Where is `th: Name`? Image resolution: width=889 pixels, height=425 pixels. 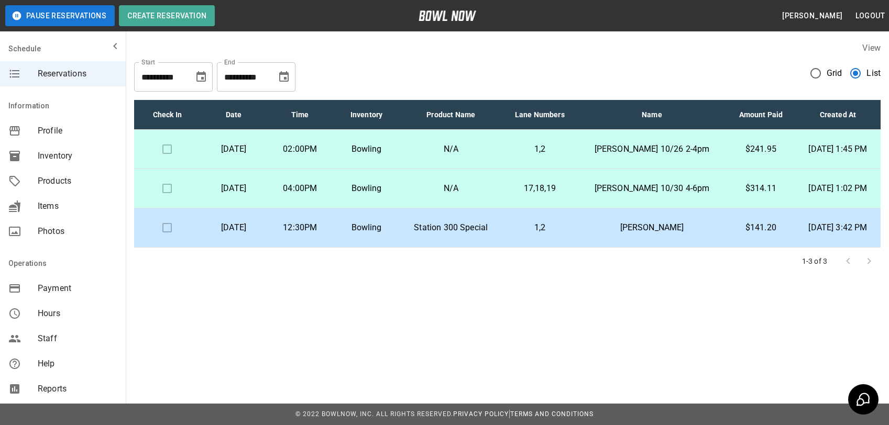 th: Name is located at coordinates (652, 115).